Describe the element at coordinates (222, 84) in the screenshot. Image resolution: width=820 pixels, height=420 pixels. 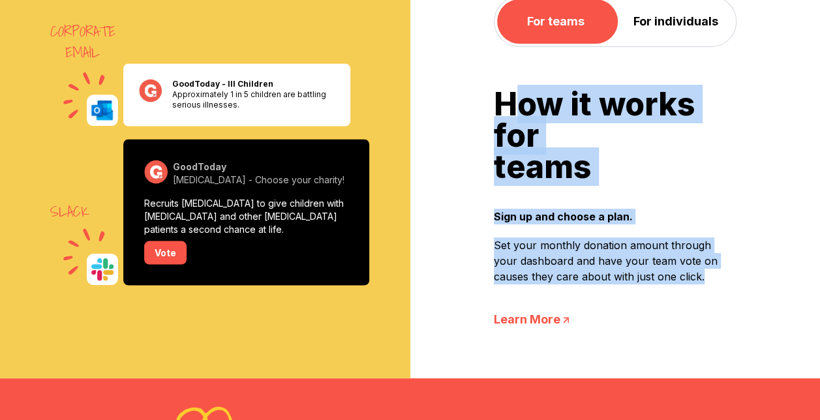
I see `strong: GoodToday - Ill Children` at that location.